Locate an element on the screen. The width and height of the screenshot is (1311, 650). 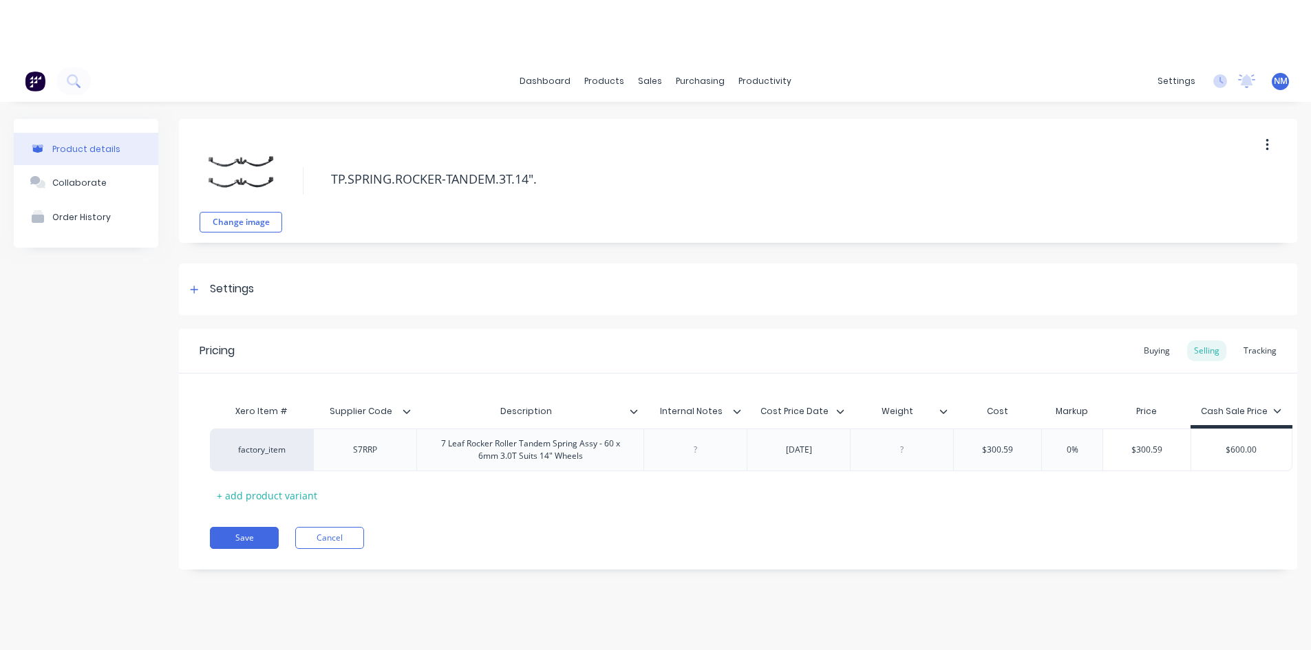
img: Factory is located at coordinates (35, 81).